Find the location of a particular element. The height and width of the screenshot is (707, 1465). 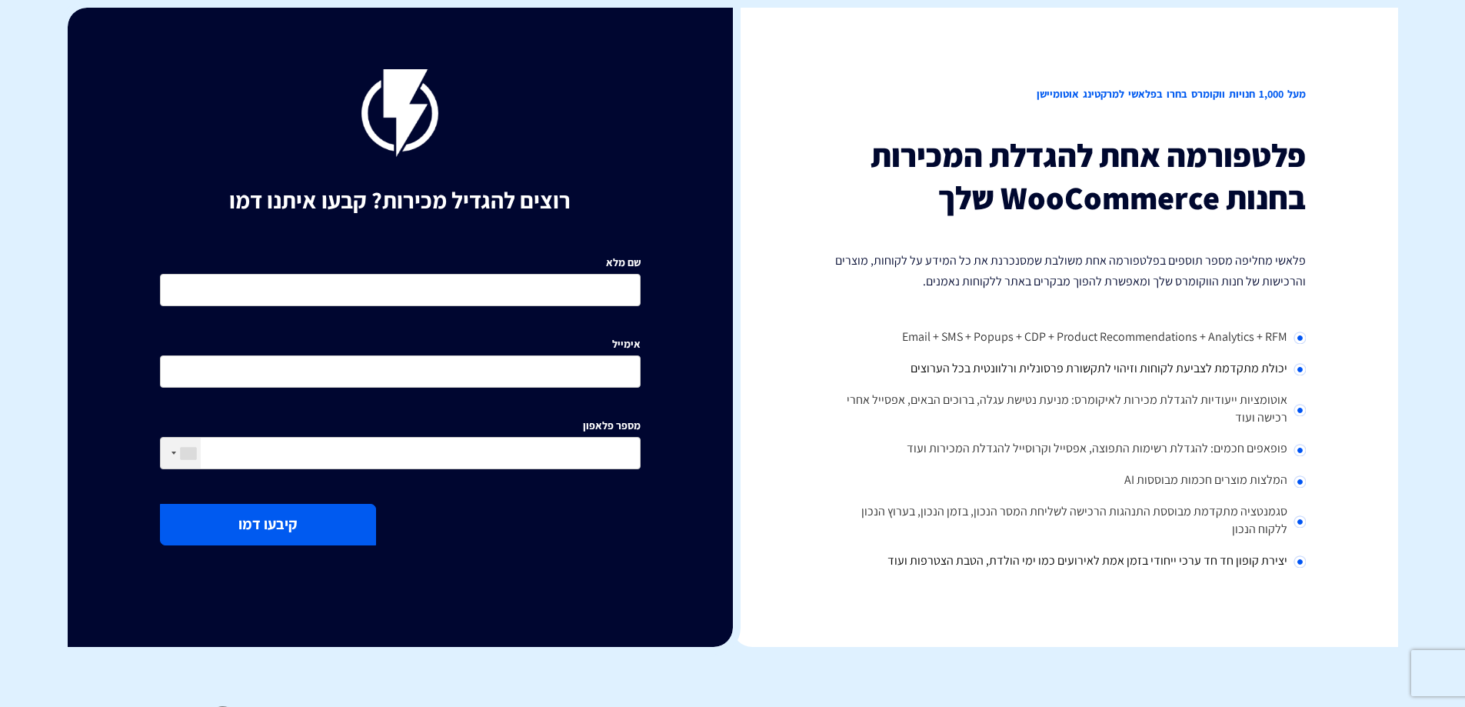

button: קיבעו דמו is located at coordinates (268, 524).